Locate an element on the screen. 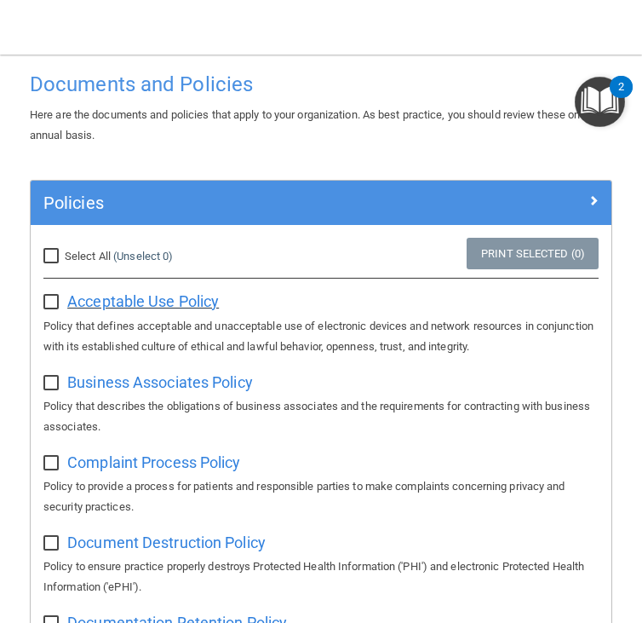  span: Document Destruction Policy is located at coordinates (166, 542).